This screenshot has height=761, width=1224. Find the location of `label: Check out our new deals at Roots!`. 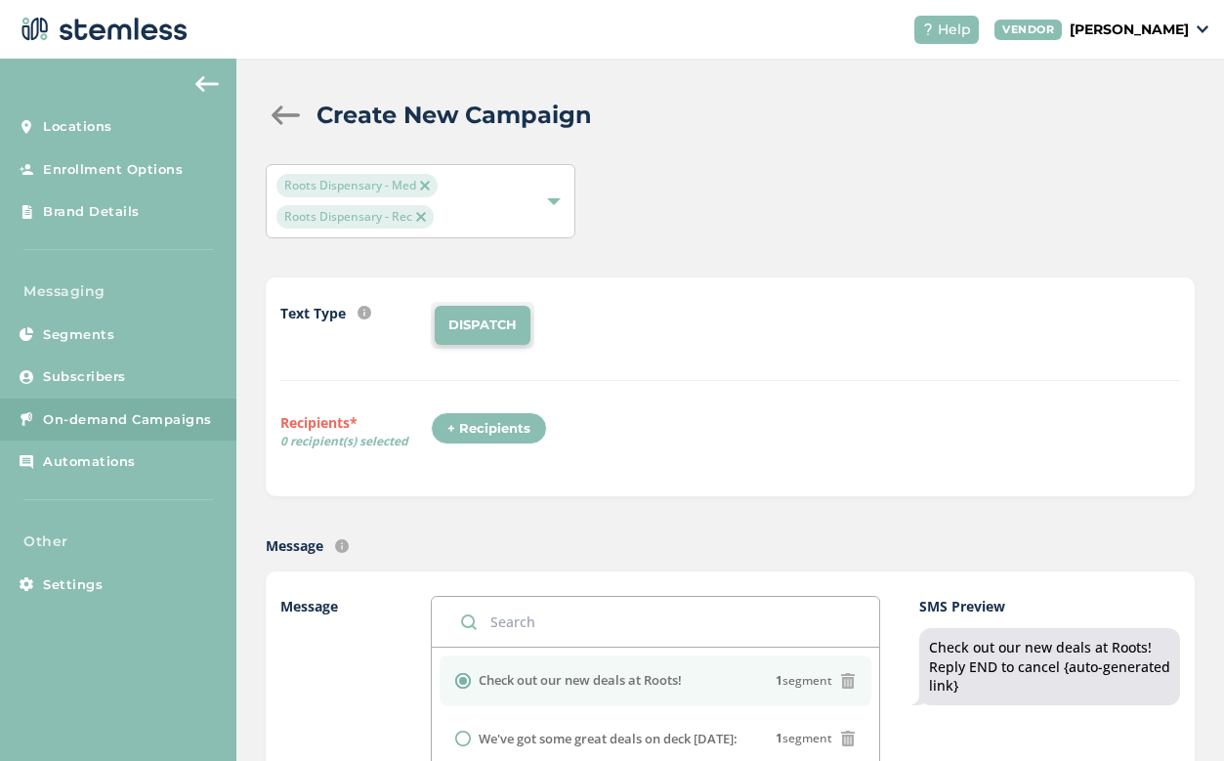

label: Check out our new deals at Roots! is located at coordinates (580, 681).